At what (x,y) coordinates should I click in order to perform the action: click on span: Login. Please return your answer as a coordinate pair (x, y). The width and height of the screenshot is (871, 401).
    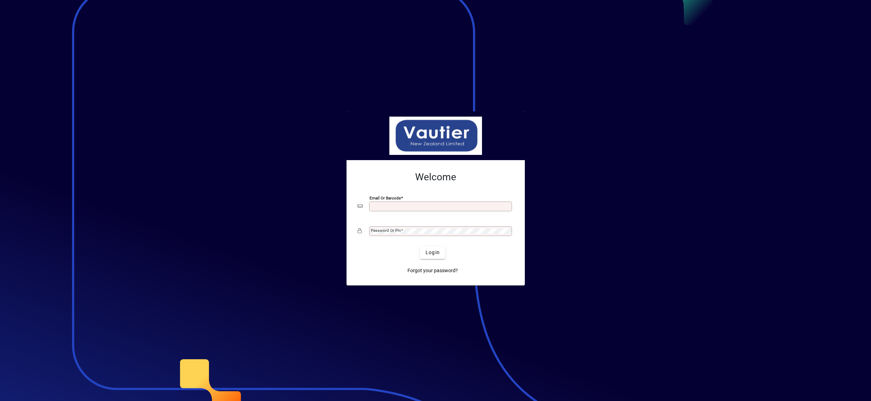
    Looking at the image, I should click on (432, 252).